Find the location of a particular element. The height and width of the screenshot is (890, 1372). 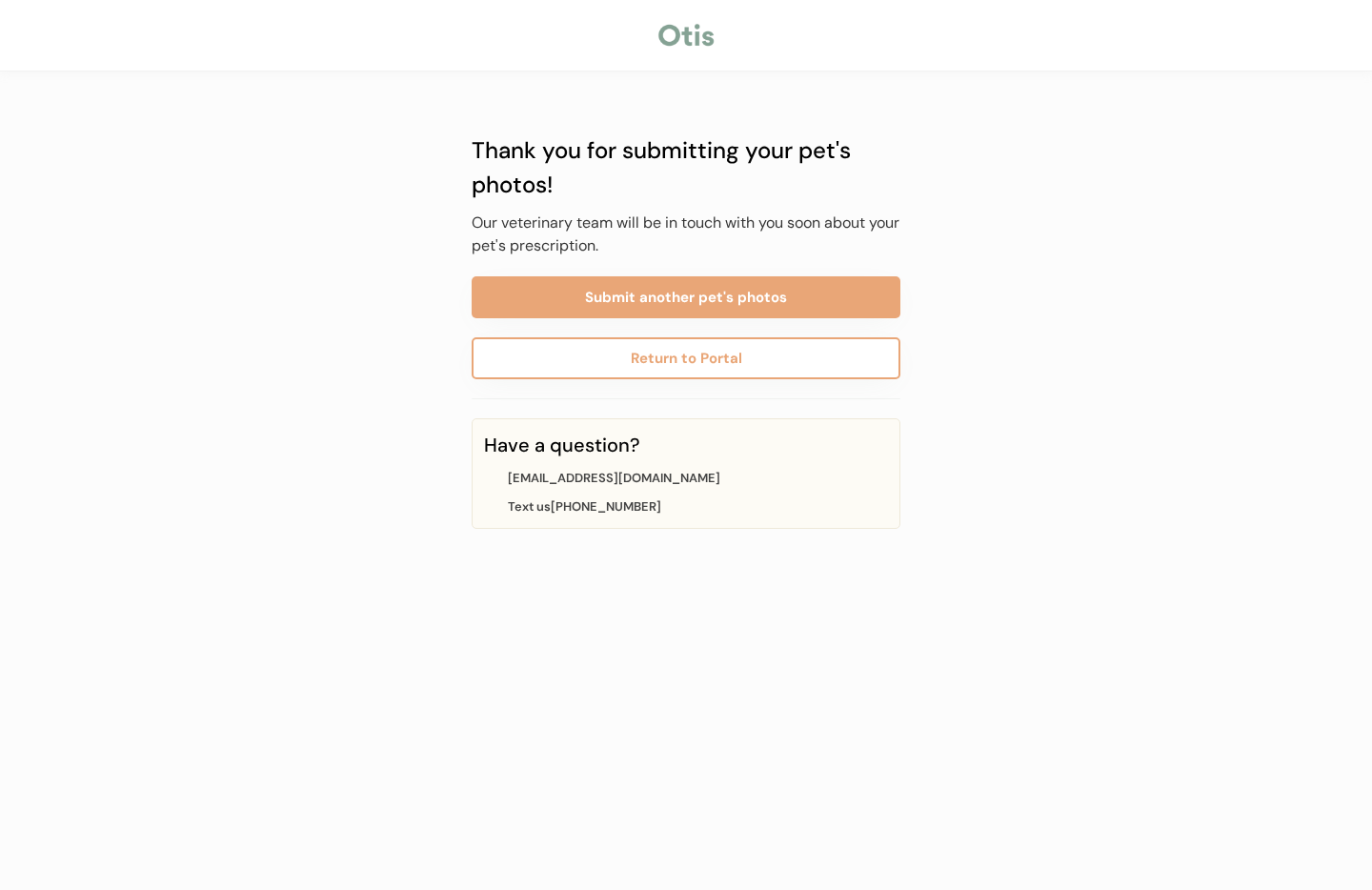

button: Submit another pet's photos is located at coordinates (686, 298).